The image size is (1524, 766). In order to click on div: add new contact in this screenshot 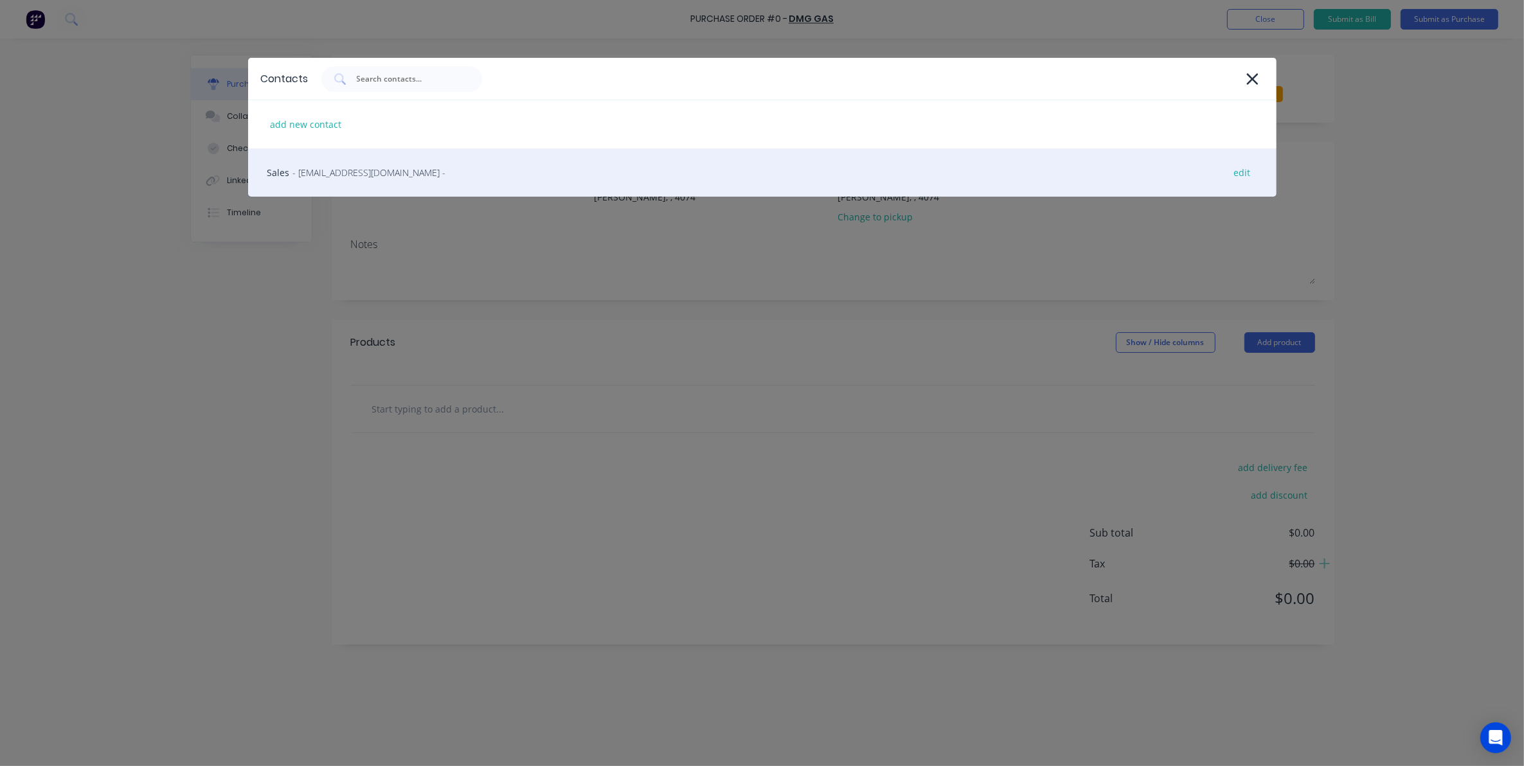, I will do `click(306, 124)`.